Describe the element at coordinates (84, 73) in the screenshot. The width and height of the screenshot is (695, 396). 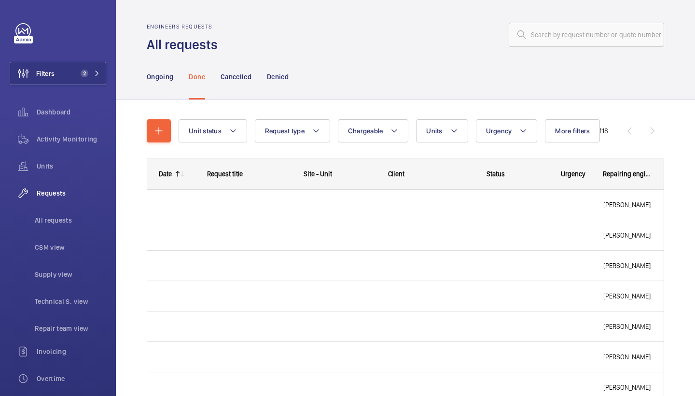
I see `span: 2` at that location.